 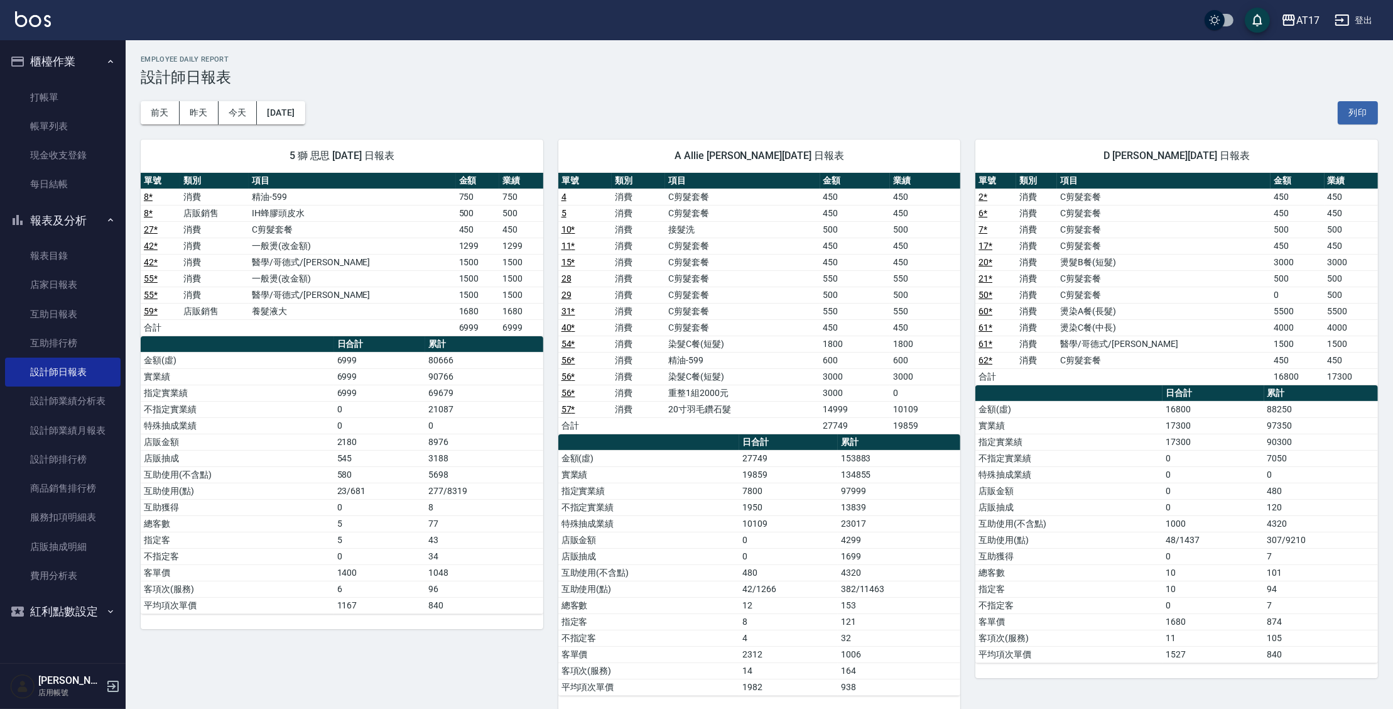 What do you see at coordinates (484, 442) in the screenshot?
I see `td: 8976` at bounding box center [484, 442].